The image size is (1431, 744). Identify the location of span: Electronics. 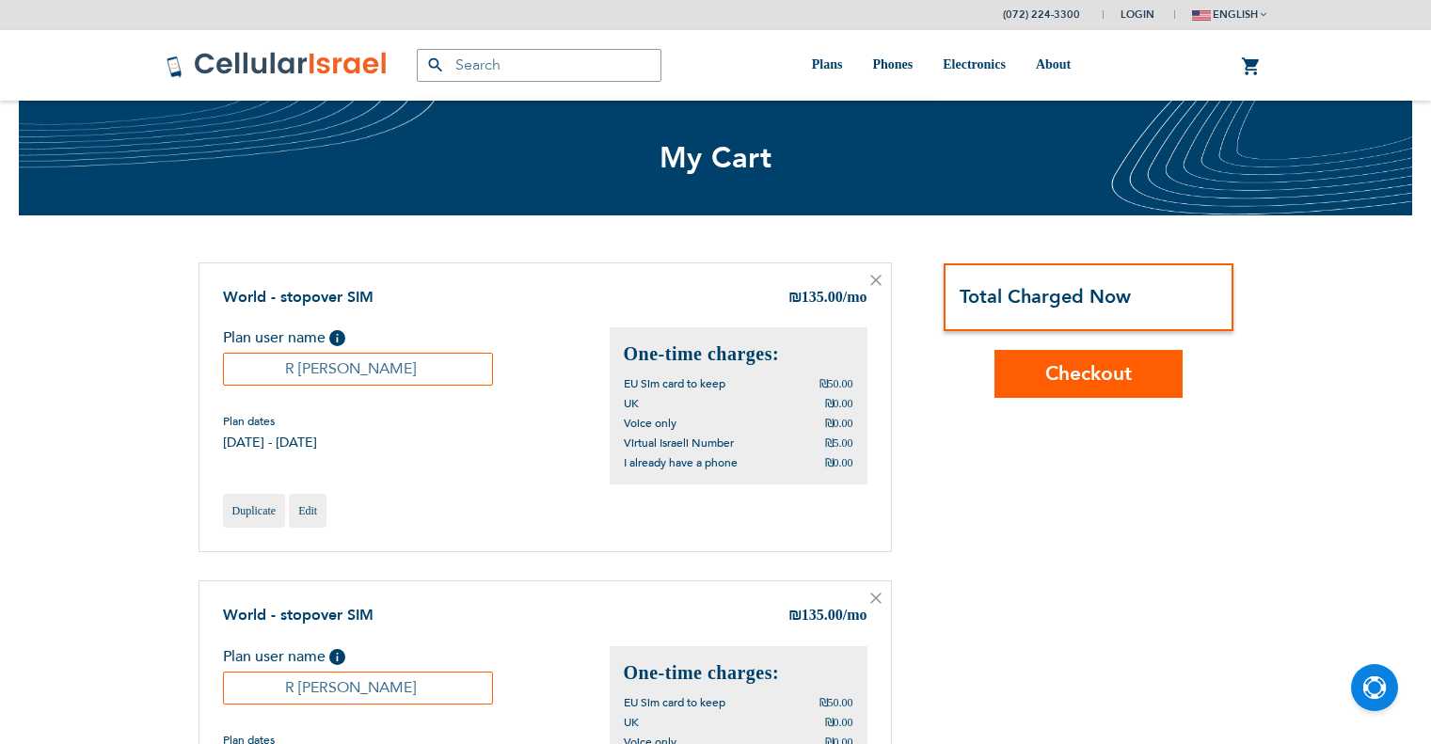
(974, 64).